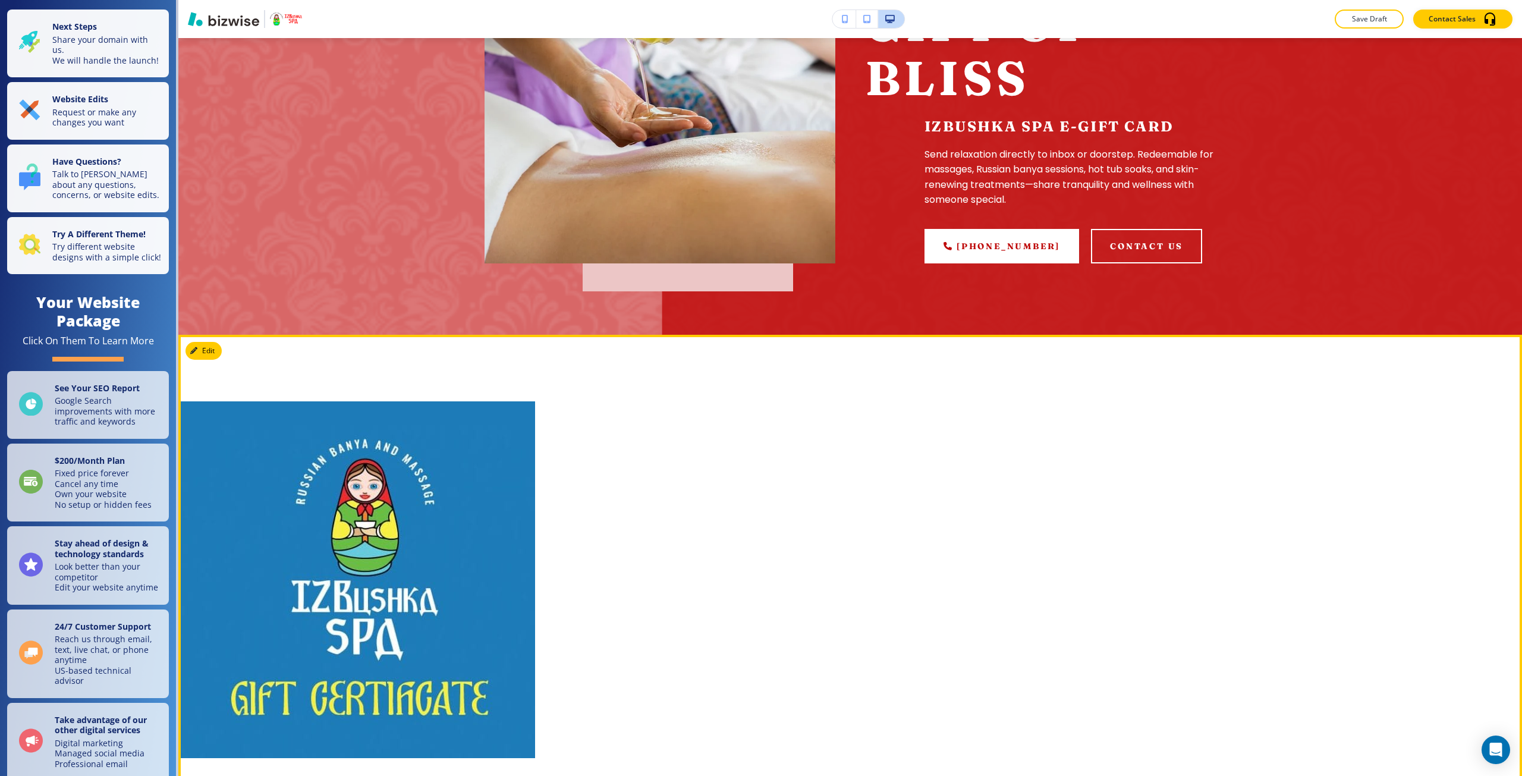 This screenshot has height=776, width=1522. I want to click on strong: Have Questions?, so click(87, 161).